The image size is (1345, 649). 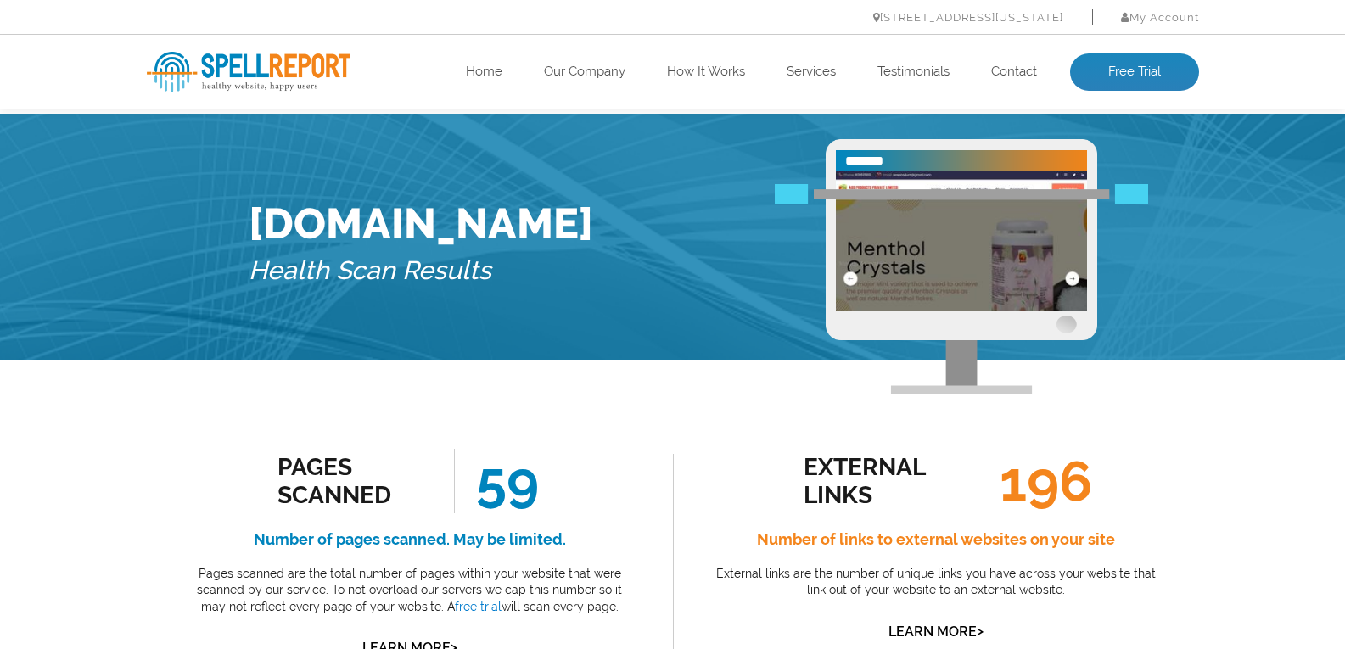 I want to click on div: external links, so click(x=880, y=481).